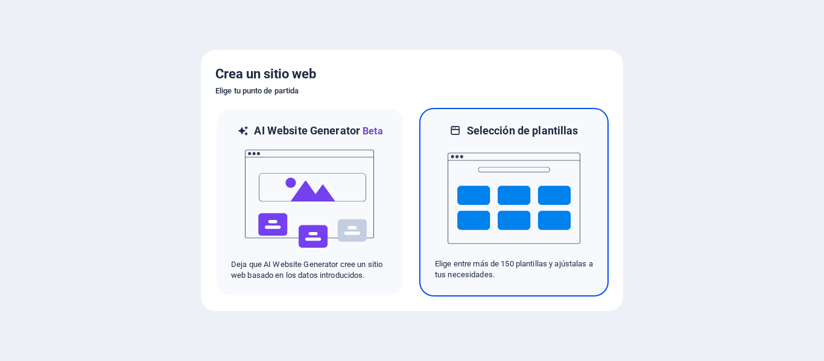 This screenshot has height=361, width=824. I want to click on span: Beta, so click(372, 131).